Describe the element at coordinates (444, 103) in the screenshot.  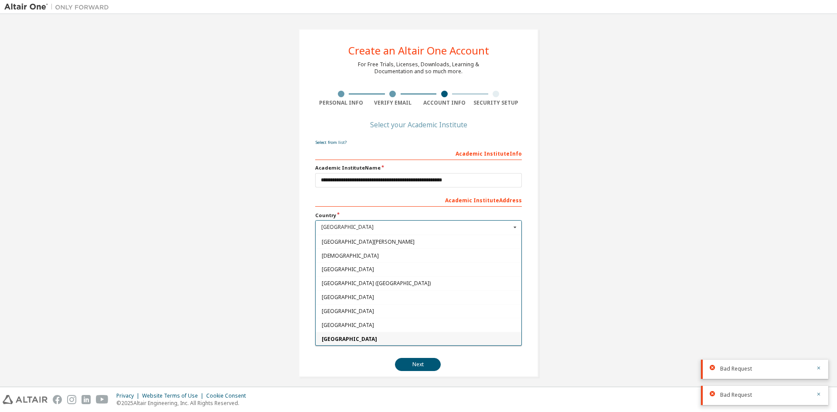
I see `div: Account Info` at that location.